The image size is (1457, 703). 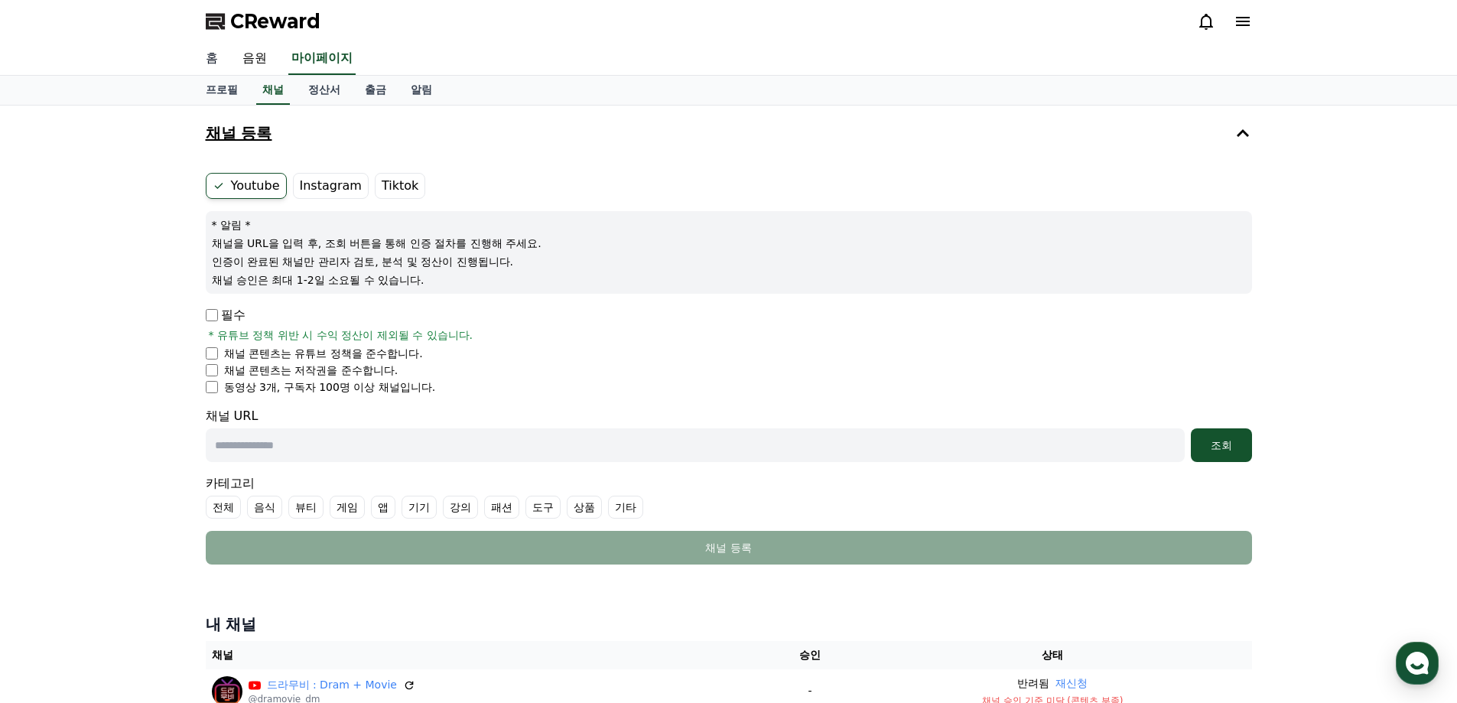 I want to click on p: 필수, so click(x=226, y=315).